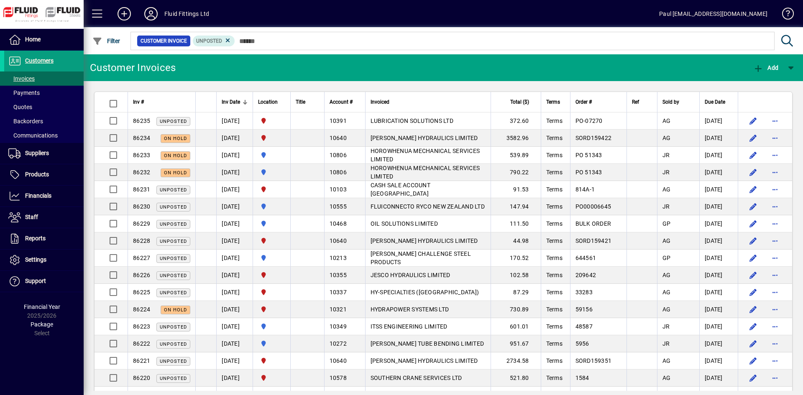 The height and width of the screenshot is (395, 803). What do you see at coordinates (671, 102) in the screenshot?
I see `span: Sold by` at bounding box center [671, 102].